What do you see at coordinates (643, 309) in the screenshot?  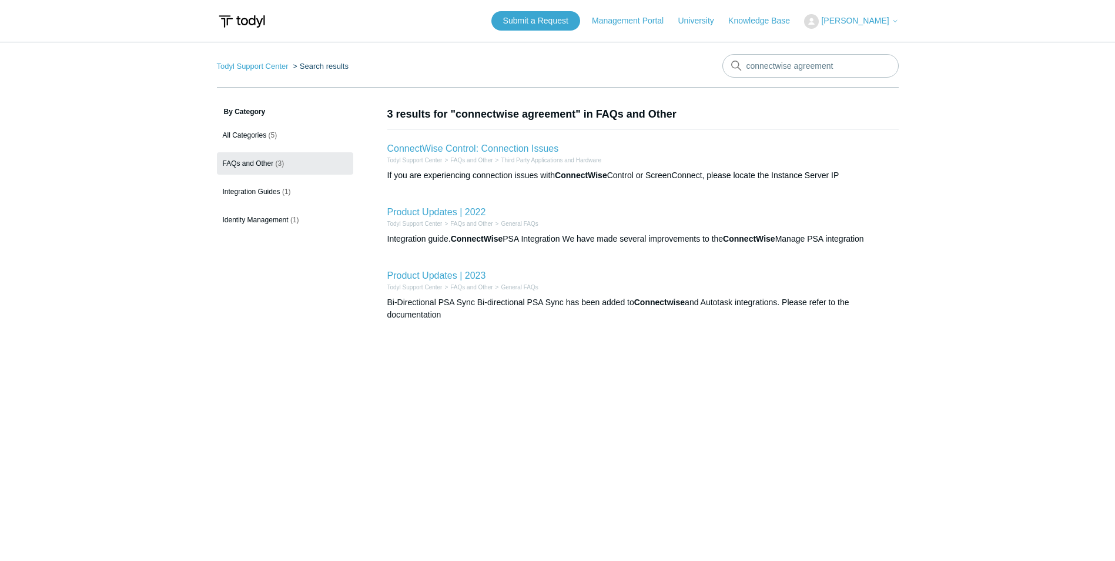 I see `div: Bi-Directional PSA Sync Bi-directional PSA Sync has been added to and Autotask integrations. Plea...` at bounding box center [643, 309].